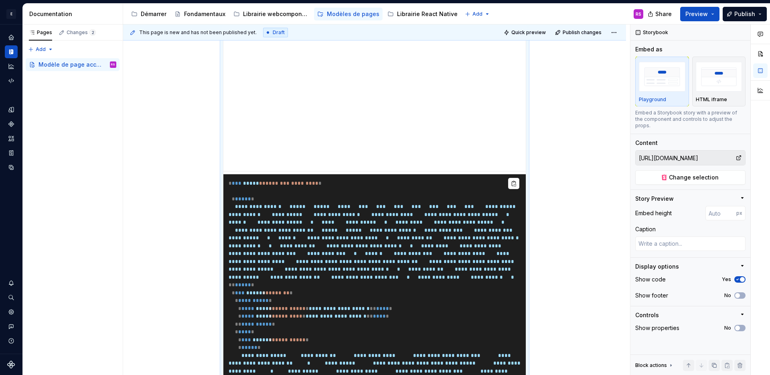  I want to click on p: Playground, so click(653, 99).